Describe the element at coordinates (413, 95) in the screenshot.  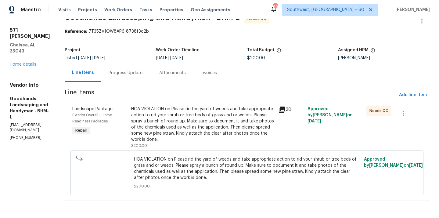
I see `button: Add line item` at that location.